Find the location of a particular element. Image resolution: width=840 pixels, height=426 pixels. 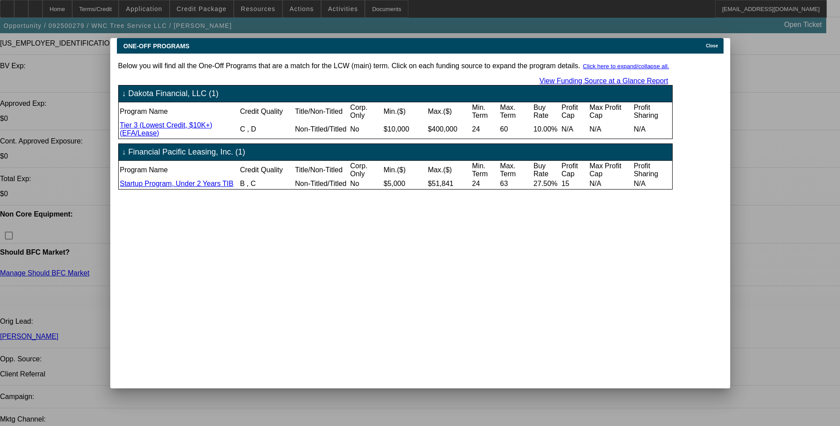

span: Dakota Financial, LLC (1) is located at coordinates (174, 93).